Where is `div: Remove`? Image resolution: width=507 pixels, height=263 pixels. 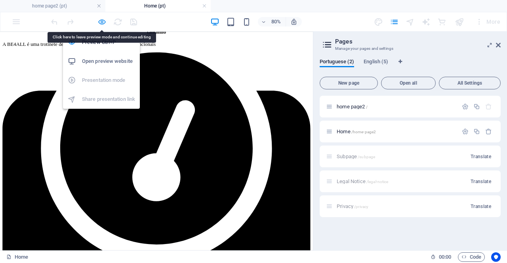 div: Remove is located at coordinates (488, 132).